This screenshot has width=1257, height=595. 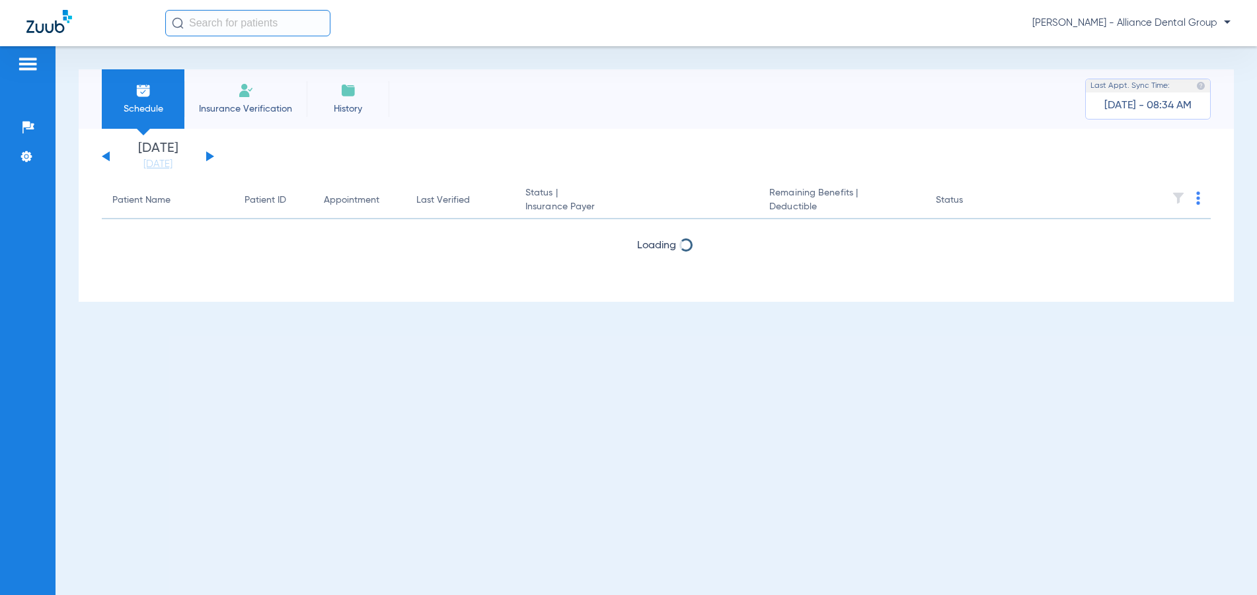 What do you see at coordinates (842, 207) in the screenshot?
I see `span: Deductible` at bounding box center [842, 207].